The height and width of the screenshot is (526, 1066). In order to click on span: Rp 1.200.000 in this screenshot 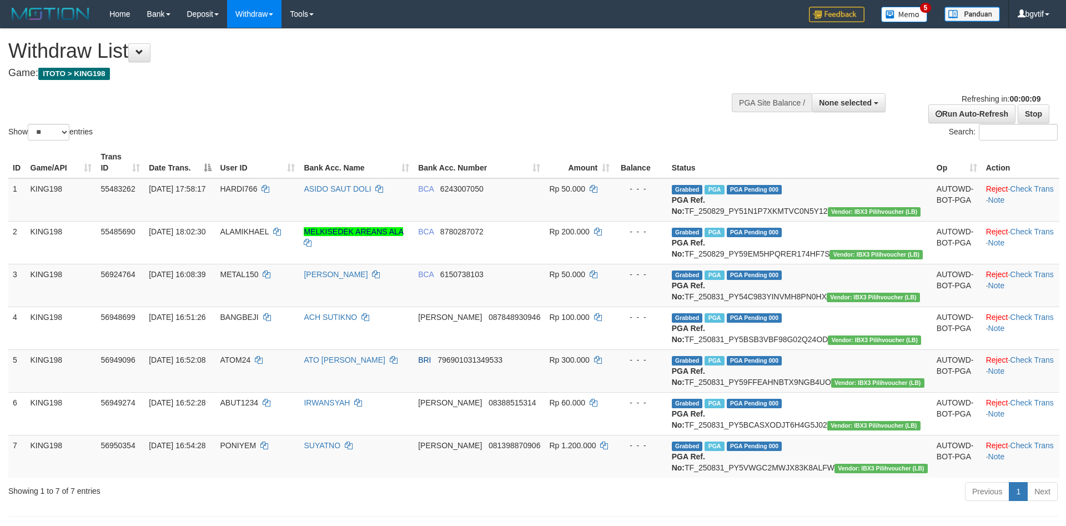, I will do `click(573, 445)`.